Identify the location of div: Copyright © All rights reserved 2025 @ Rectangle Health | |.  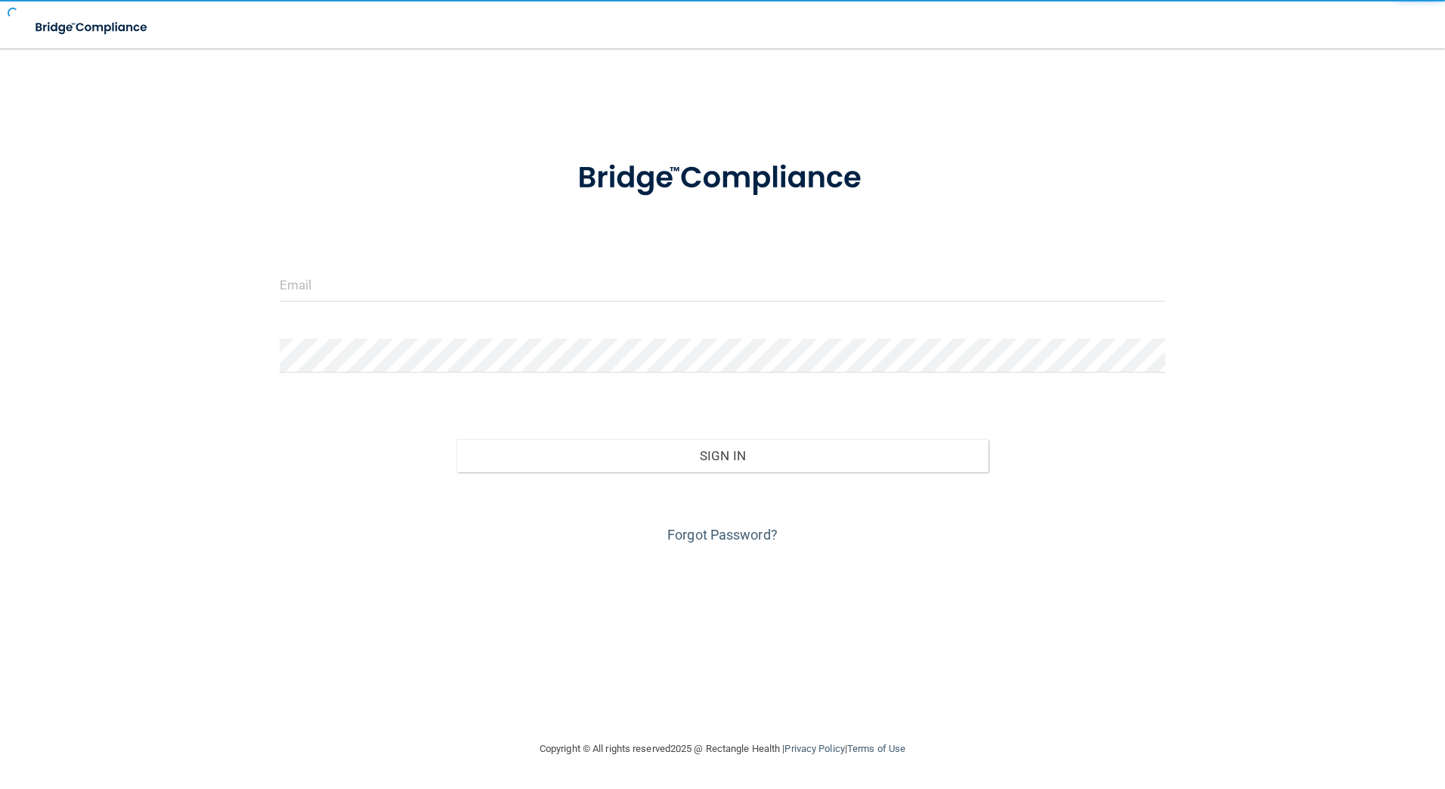
(722, 749).